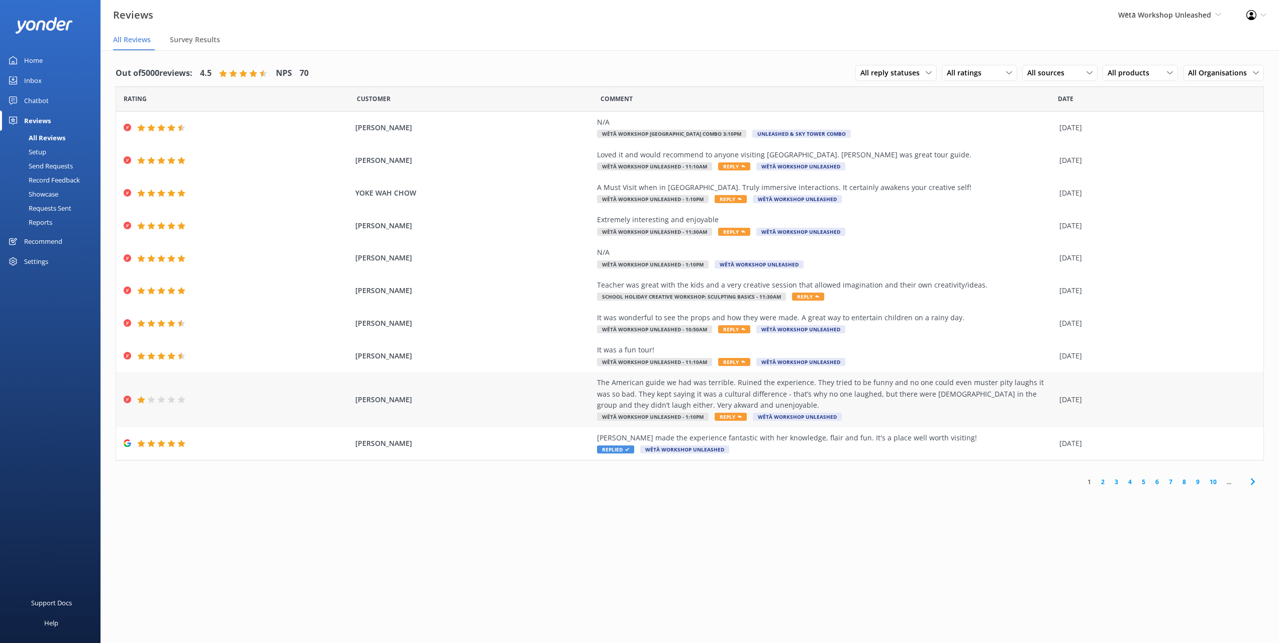  Describe the element at coordinates (1220, 73) in the screenshot. I see `span: All Organisations` at that location.